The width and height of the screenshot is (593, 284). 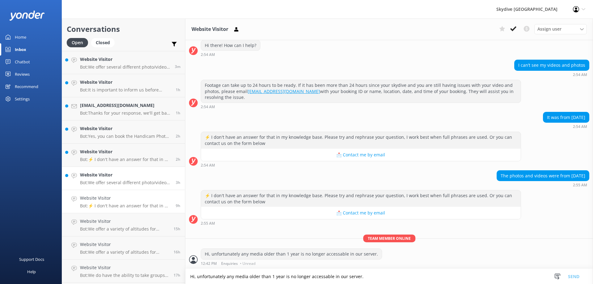 I want to click on div: Oct 07 2025 12:42pm (UTC +10:00) Australia/Brisbane, so click(x=291, y=263).